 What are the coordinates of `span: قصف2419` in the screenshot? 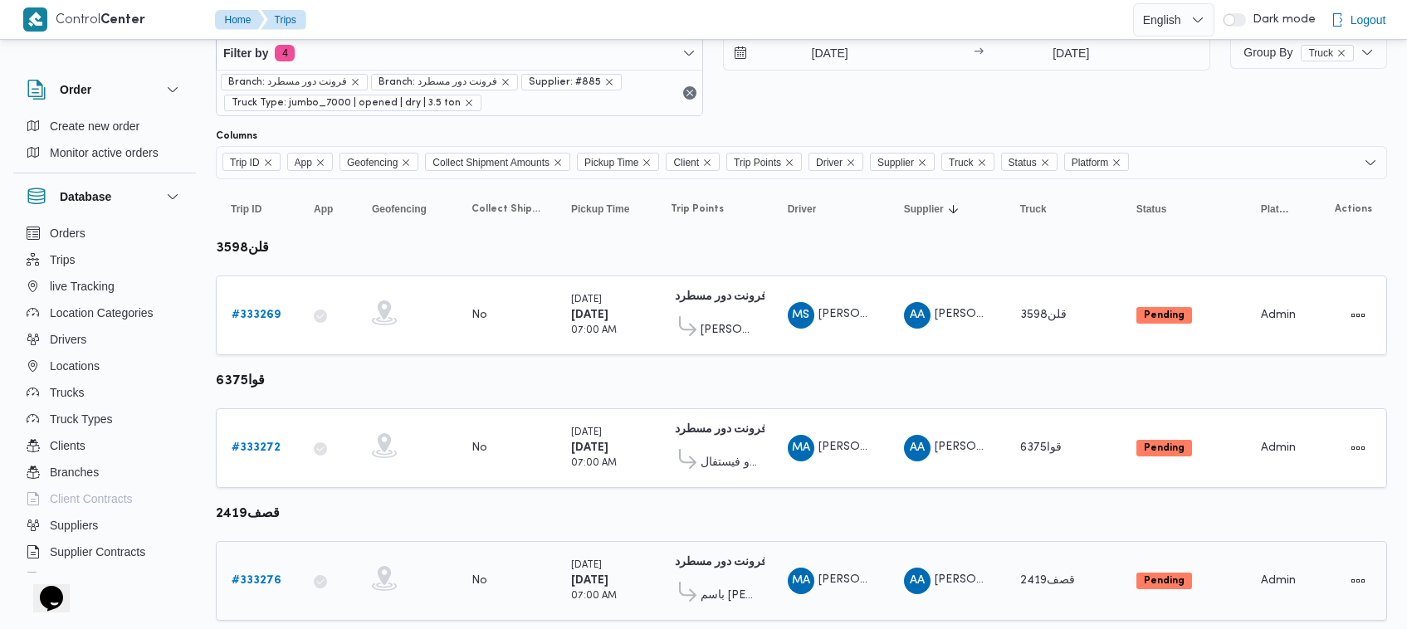 It's located at (1047, 580).